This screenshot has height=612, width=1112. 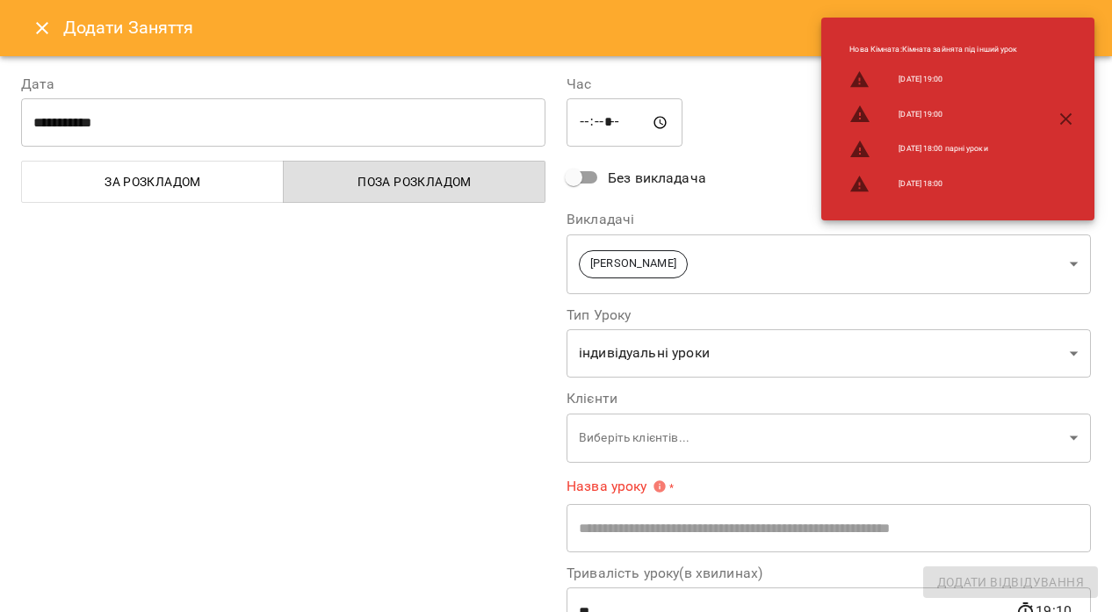 I want to click on li: Нова Кімната : Кімната зайнята під інший урок, so click(x=933, y=49).